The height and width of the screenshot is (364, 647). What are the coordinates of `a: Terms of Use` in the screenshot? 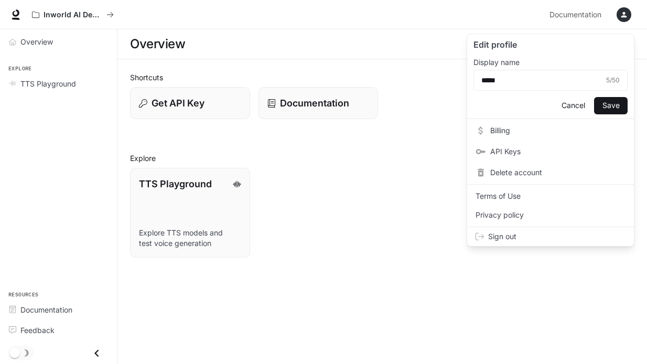 It's located at (551, 196).